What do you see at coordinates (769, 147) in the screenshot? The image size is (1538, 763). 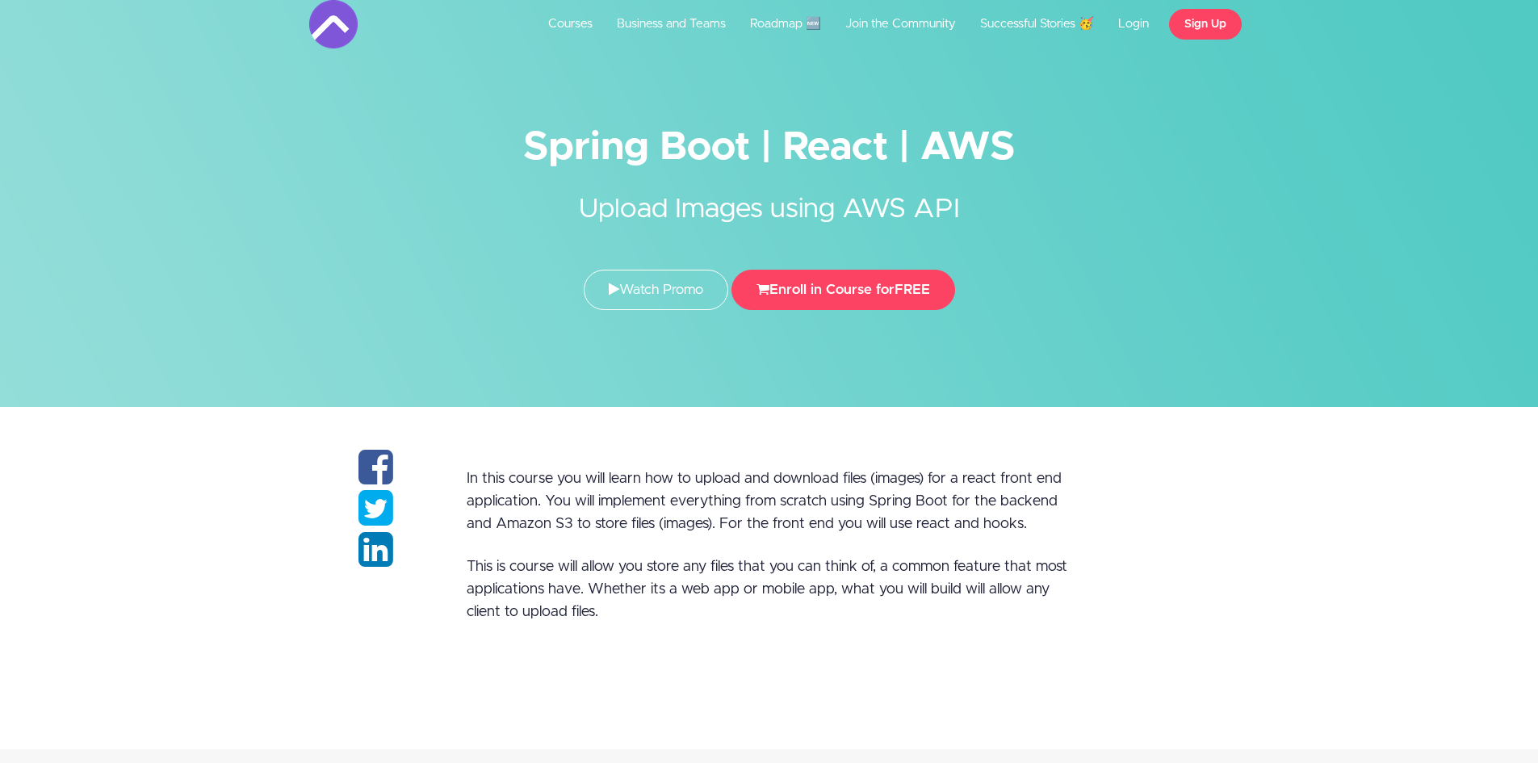 I see `h1: Spring Boot | React | AWS` at bounding box center [769, 147].